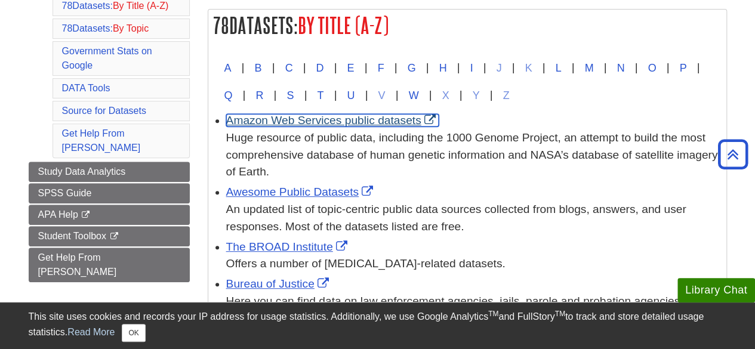  What do you see at coordinates (473, 310) in the screenshot?
I see `div: Here you can find data on law enforcement agencies, jails, parole and probation agencies and courts.` at bounding box center [473, 310].